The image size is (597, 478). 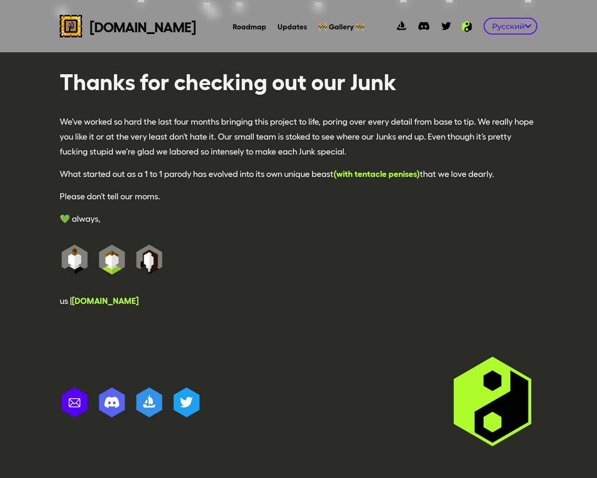 What do you see at coordinates (299, 174) in the screenshot?
I see `span: What started out as a 1 to 1 parody has evolved into its own unique beast that we love dearly.` at bounding box center [299, 174].